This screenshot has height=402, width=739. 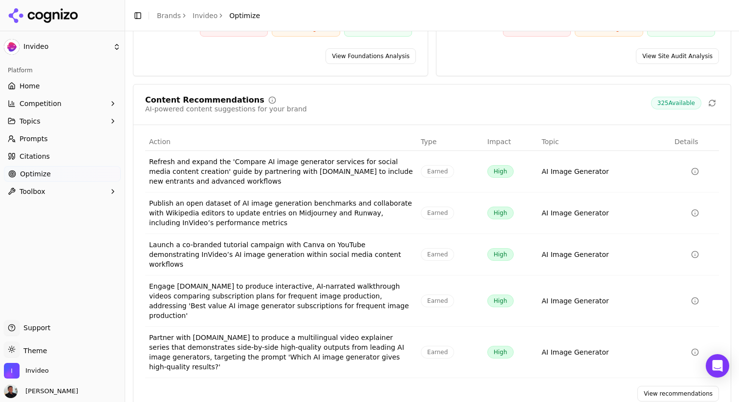 I want to click on nav: breadcrumb, so click(x=208, y=16).